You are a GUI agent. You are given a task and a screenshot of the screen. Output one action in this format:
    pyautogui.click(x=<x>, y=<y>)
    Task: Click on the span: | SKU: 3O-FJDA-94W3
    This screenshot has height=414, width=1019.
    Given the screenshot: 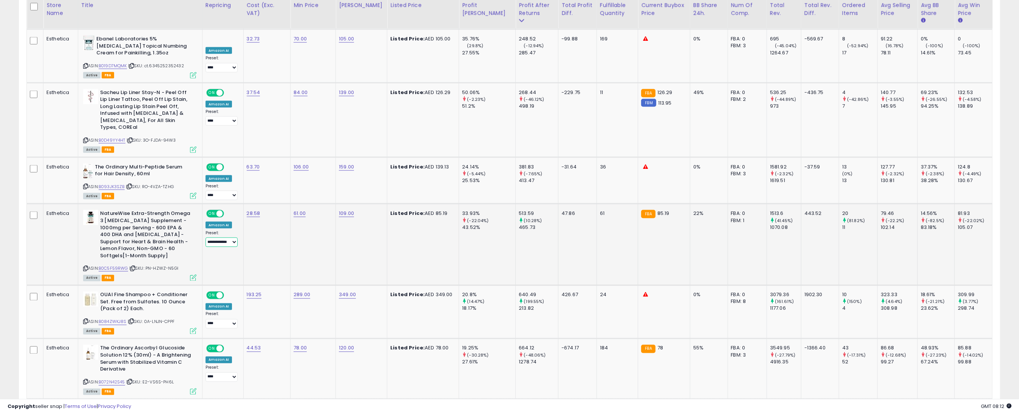 What is the action you would take?
    pyautogui.click(x=151, y=140)
    